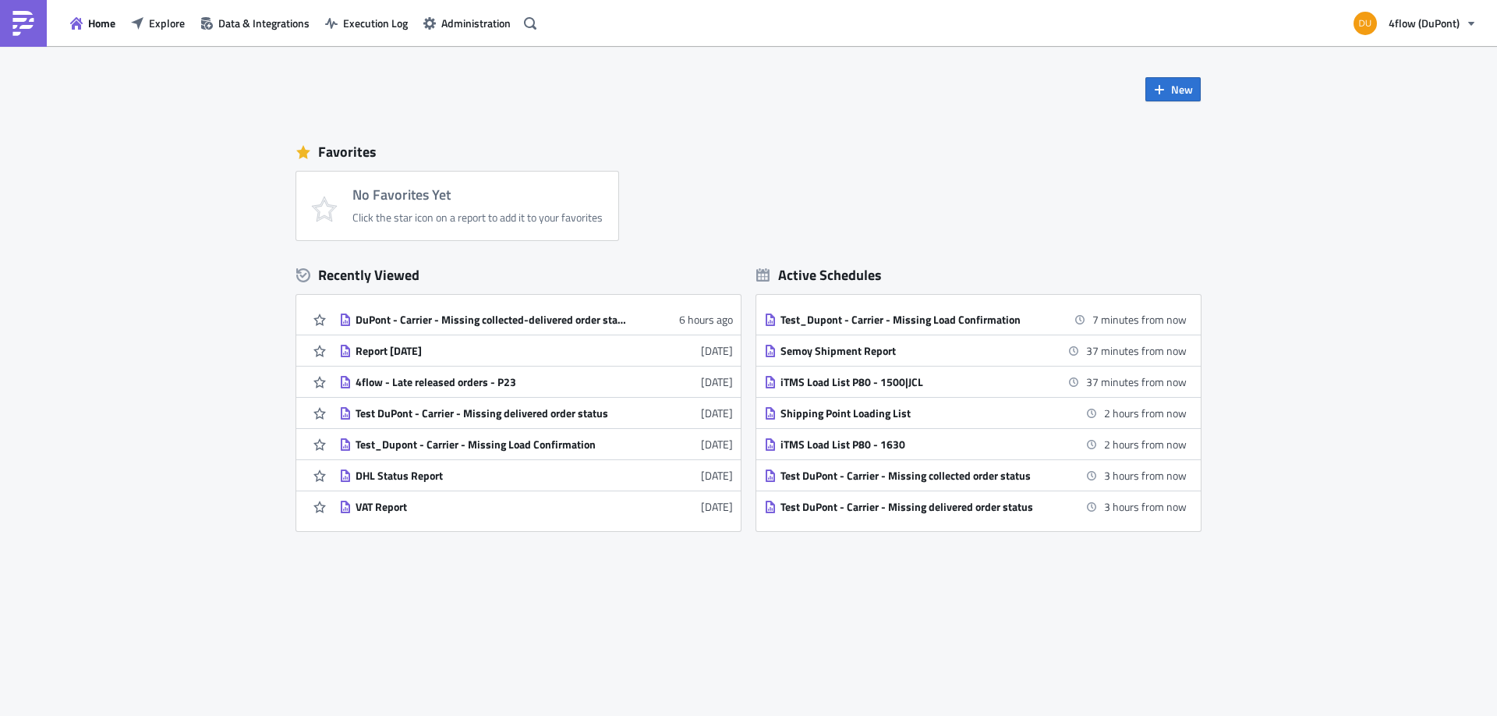 The width and height of the screenshot is (1497, 716). I want to click on div: Active Schedules, so click(818, 274).